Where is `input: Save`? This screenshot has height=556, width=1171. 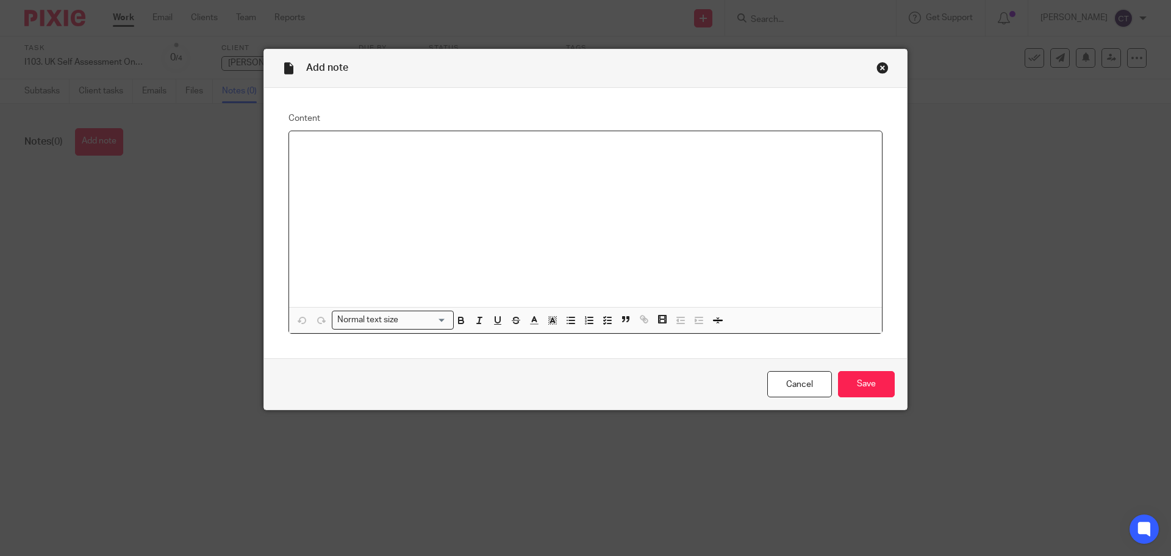 input: Save is located at coordinates (866, 384).